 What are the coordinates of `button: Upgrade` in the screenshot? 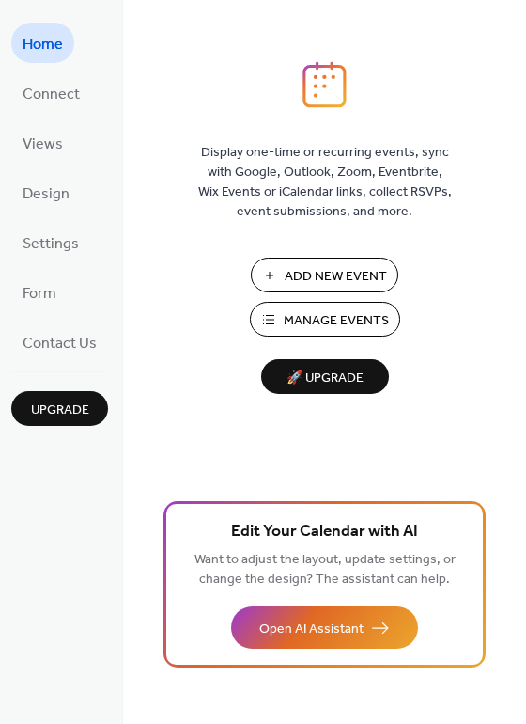 It's located at (59, 408).